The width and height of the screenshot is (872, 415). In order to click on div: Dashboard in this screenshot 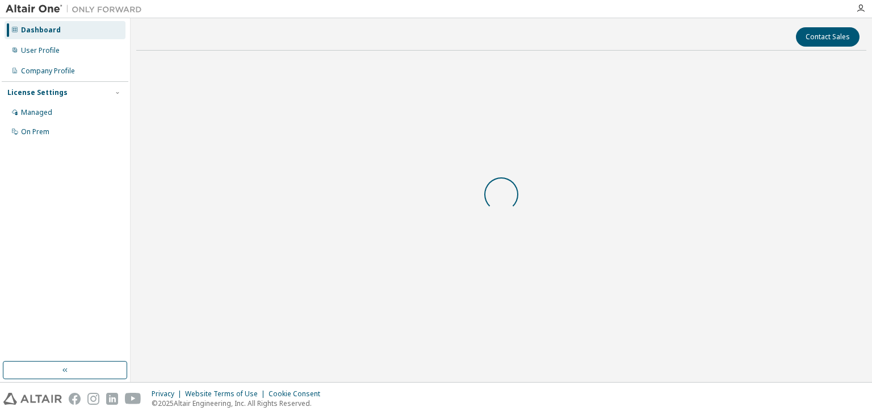, I will do `click(41, 30)`.